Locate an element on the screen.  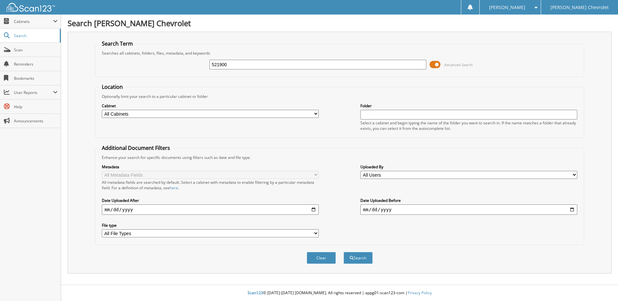
button: Clear is located at coordinates (321, 258).